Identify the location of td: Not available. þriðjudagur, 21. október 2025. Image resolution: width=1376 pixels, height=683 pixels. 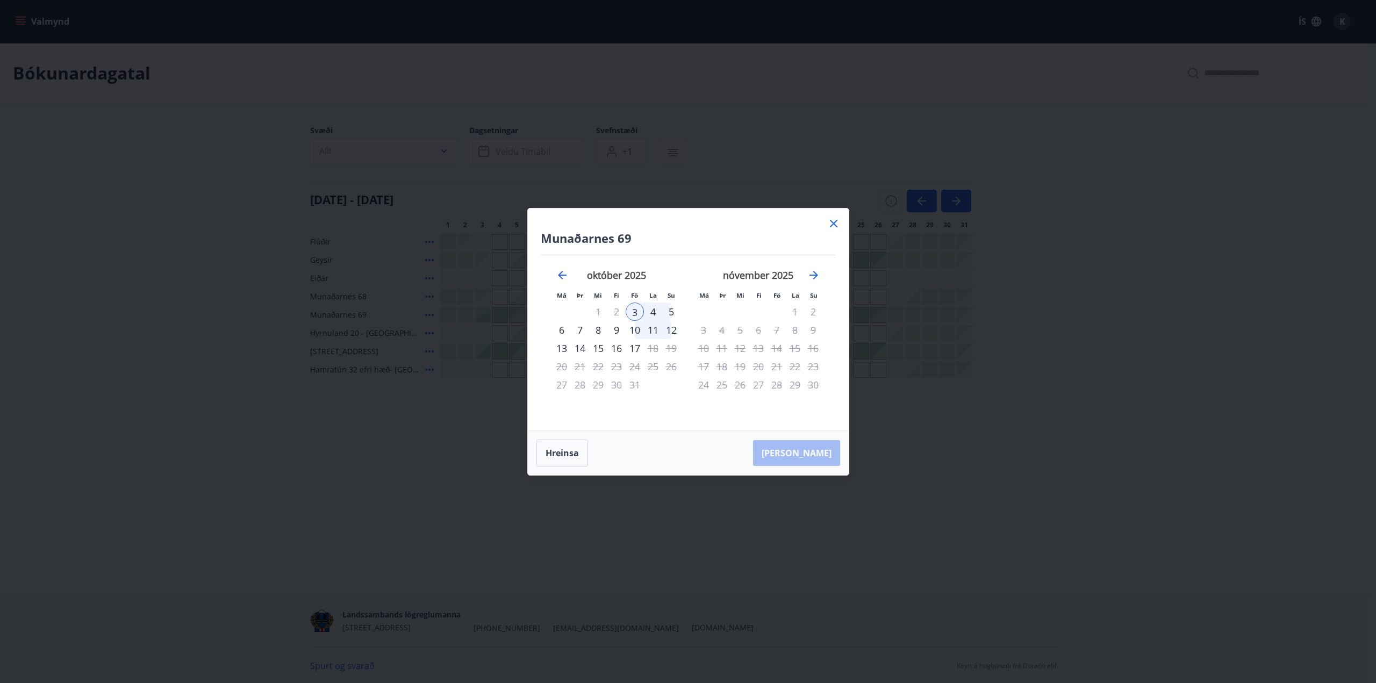
(580, 366).